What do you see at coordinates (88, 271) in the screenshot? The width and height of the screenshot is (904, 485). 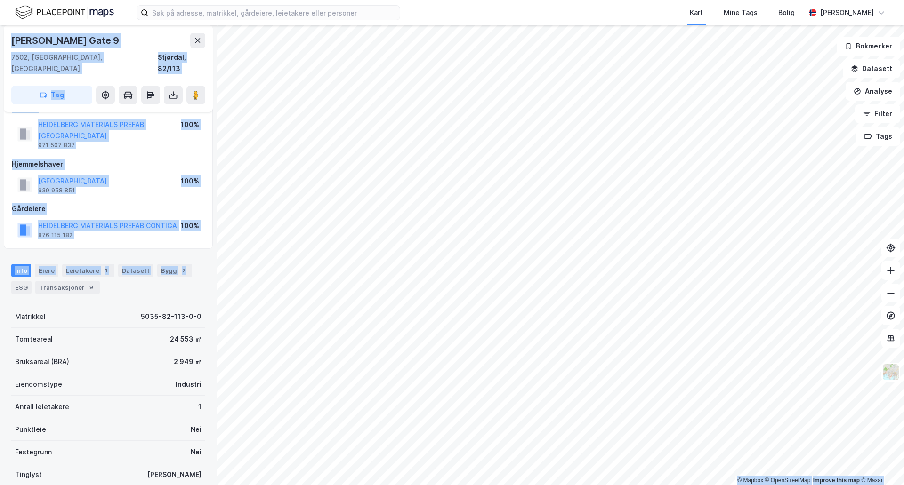 I see `div: Leietakere` at bounding box center [88, 271].